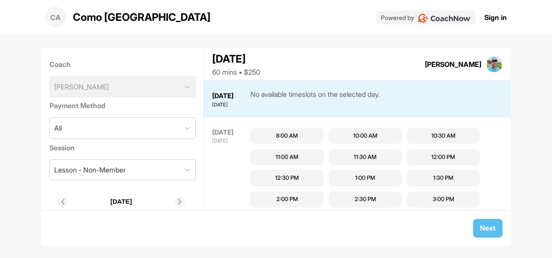 Image resolution: width=552 pixels, height=258 pixels. I want to click on div: All, so click(58, 128).